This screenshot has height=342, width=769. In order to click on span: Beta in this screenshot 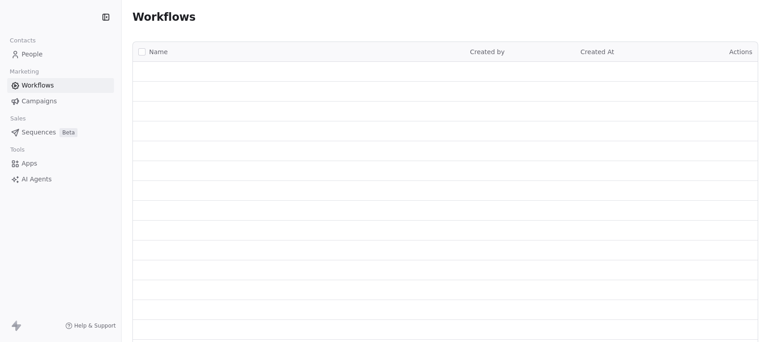, I will do `click(69, 133)`.